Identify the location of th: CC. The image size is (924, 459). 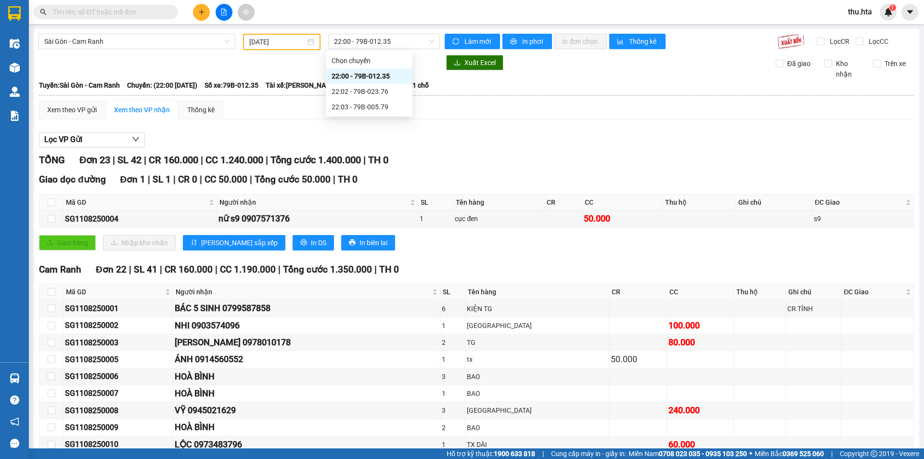
(700, 292).